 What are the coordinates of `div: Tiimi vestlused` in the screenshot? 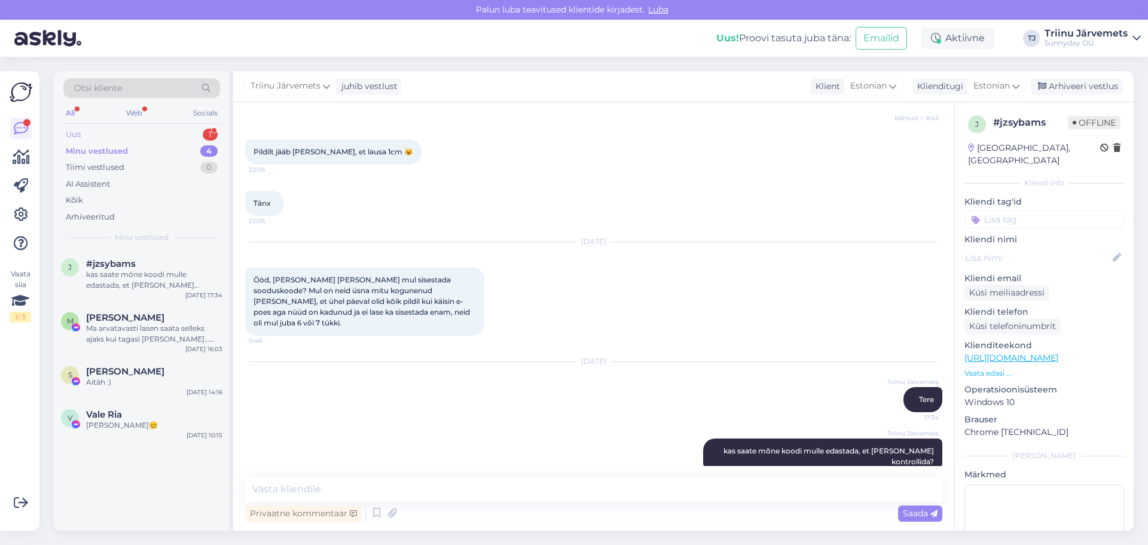 It's located at (95, 167).